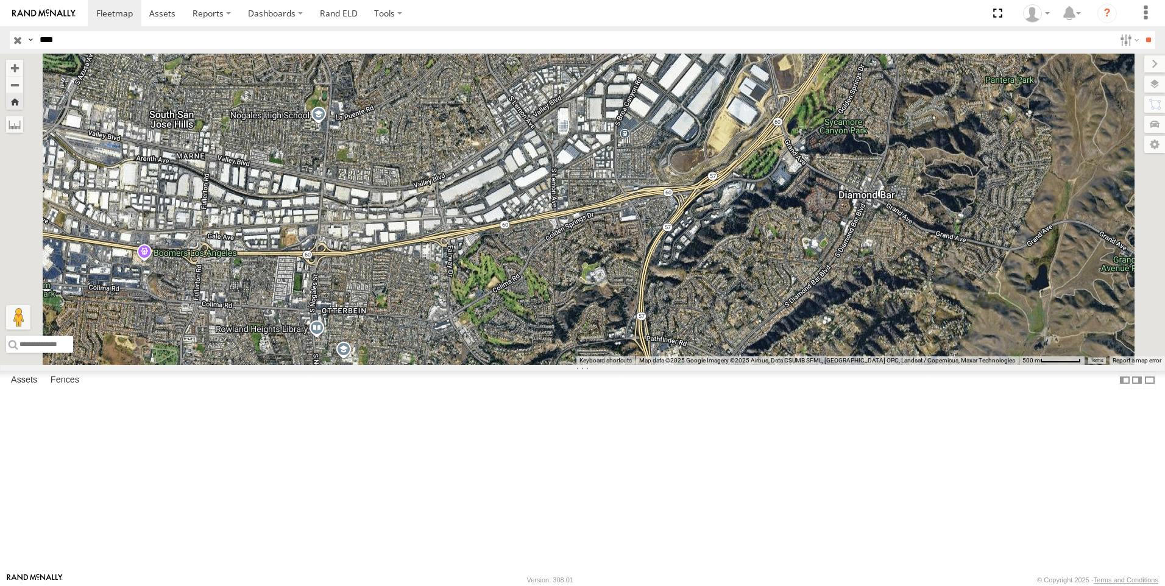 This screenshot has height=586, width=1165. What do you see at coordinates (24, 380) in the screenshot?
I see `label: Assets` at bounding box center [24, 380].